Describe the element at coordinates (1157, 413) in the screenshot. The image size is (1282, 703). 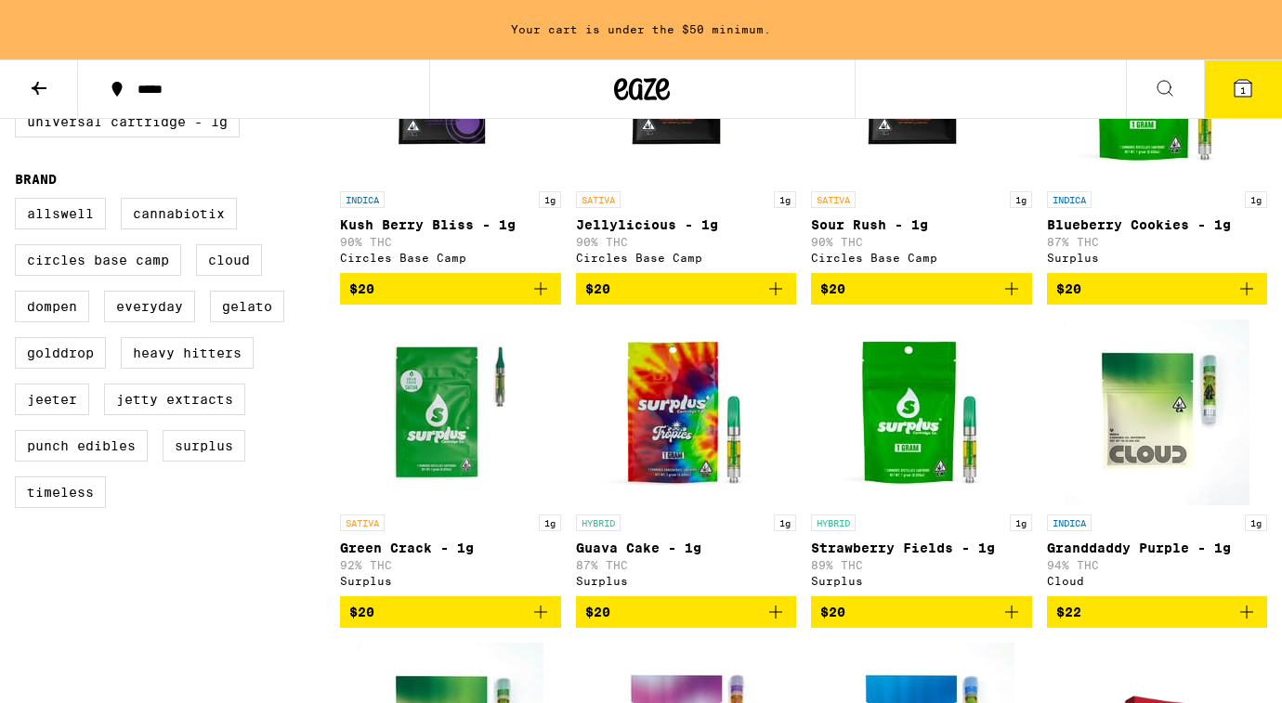
I see `img: Cloud - Granddaddy Purple - 1g` at that location.